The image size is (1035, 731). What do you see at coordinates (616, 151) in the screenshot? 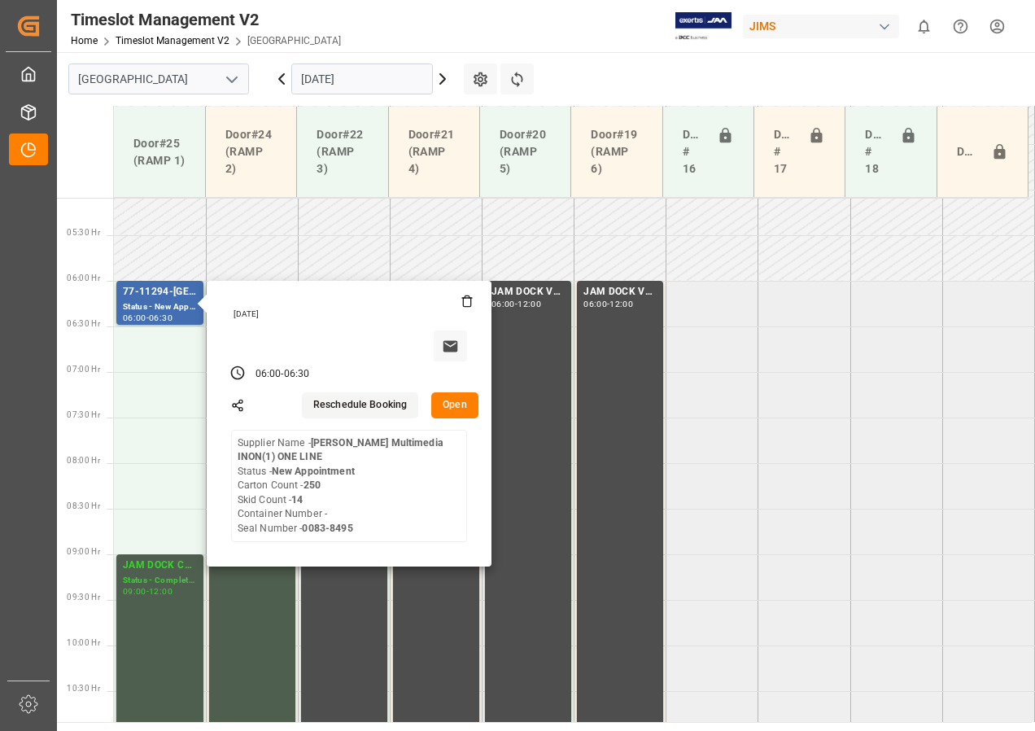
I see `div: Door#19 (RAMP 6)` at bounding box center [616, 151].